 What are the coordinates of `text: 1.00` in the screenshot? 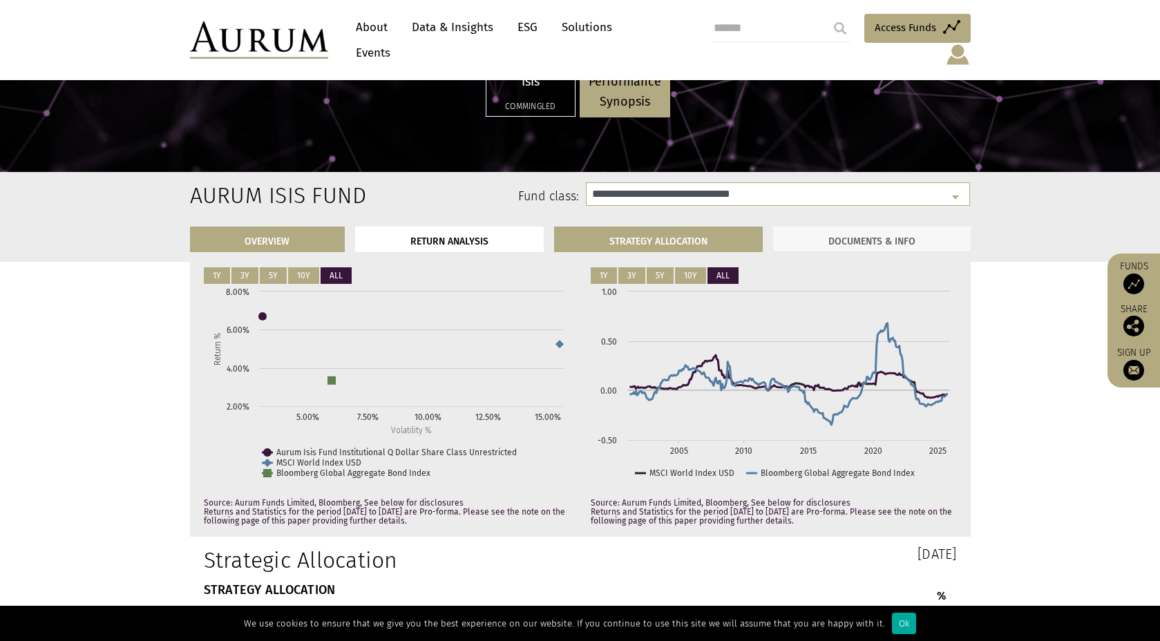 It's located at (609, 292).